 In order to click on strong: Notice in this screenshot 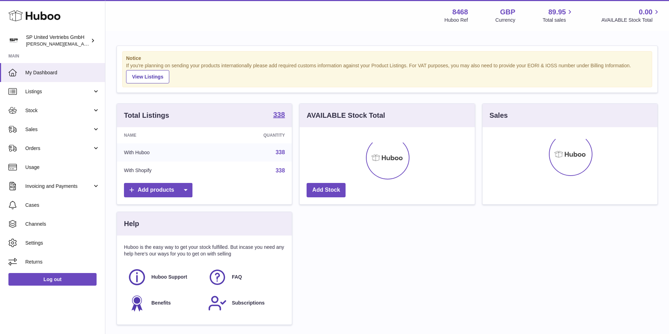, I will do `click(387, 58)`.